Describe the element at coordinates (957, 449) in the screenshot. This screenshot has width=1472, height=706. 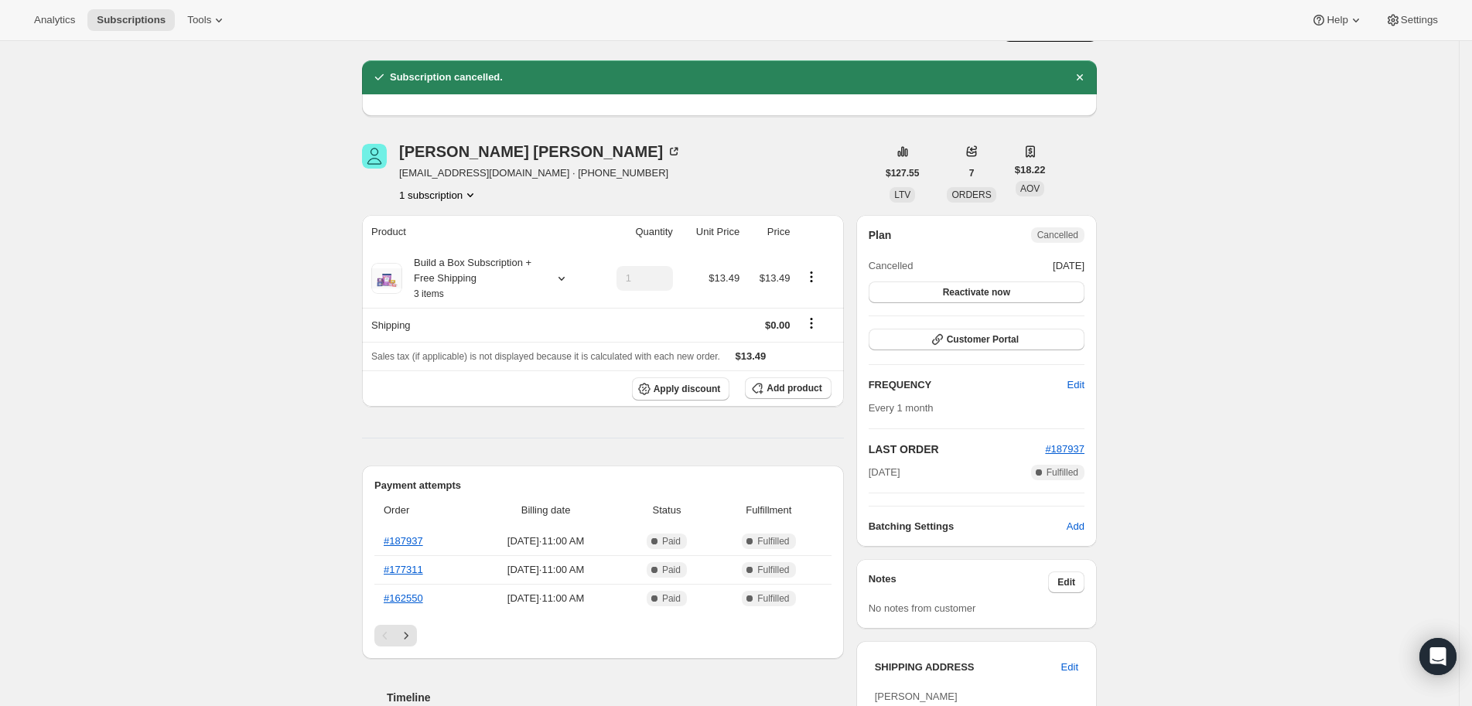
I see `h2: LAST ORDER` at that location.